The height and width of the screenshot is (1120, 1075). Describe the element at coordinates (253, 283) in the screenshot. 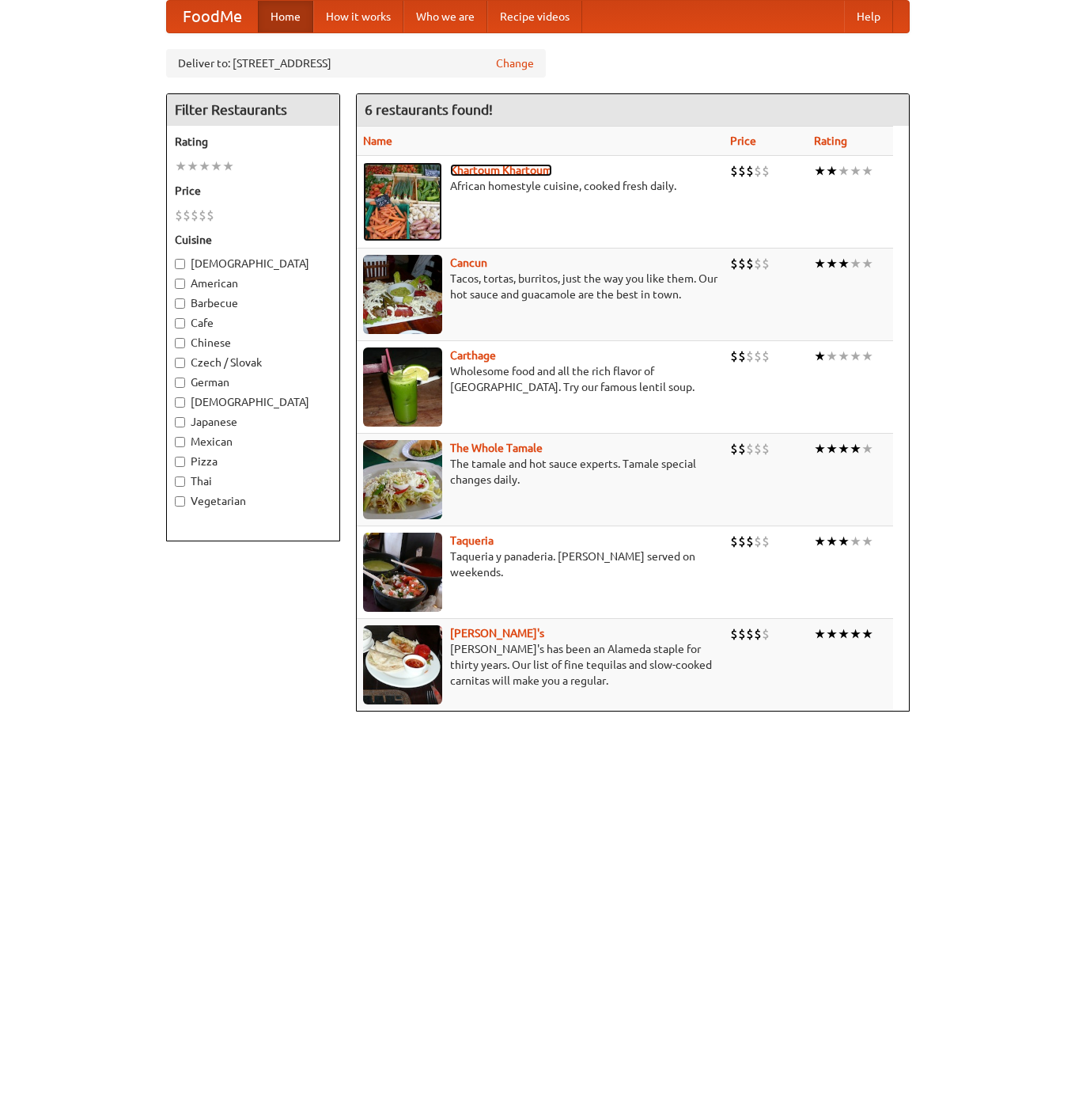

I see `label: American` at that location.